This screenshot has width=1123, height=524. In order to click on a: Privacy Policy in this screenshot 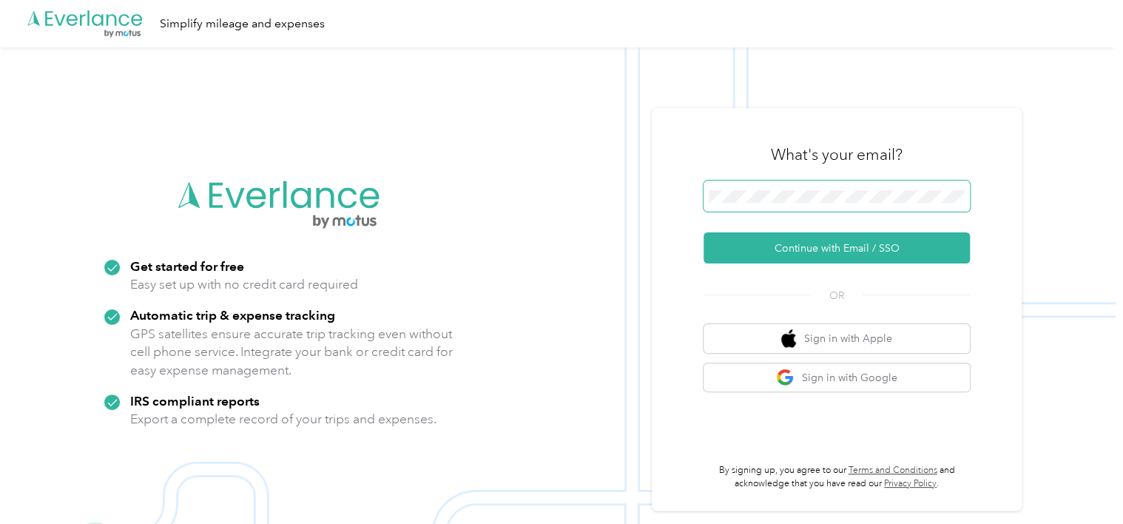, I will do `click(910, 483)`.